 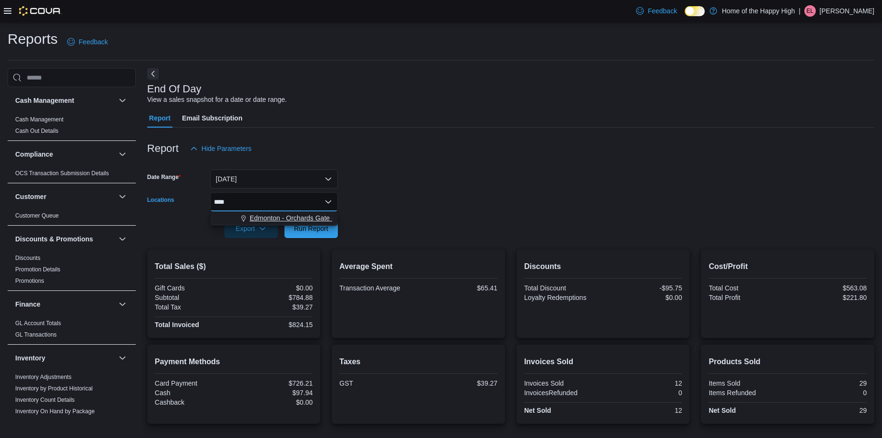 What do you see at coordinates (40, 11) in the screenshot?
I see `img: Cova` at bounding box center [40, 11].